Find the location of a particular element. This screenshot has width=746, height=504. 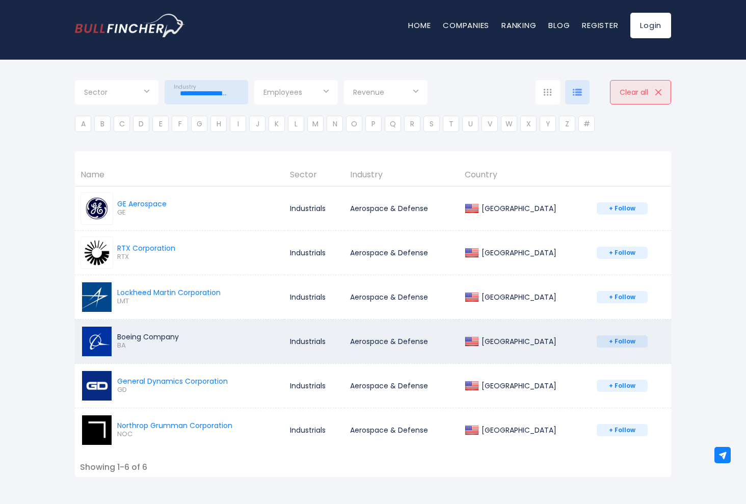

img: NOC.png is located at coordinates (97, 430).